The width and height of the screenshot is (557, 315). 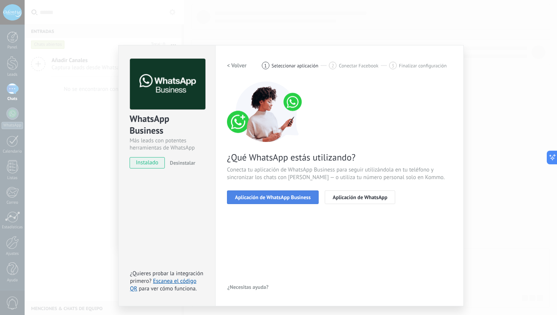 I want to click on button: Desinstalar, so click(x=181, y=163).